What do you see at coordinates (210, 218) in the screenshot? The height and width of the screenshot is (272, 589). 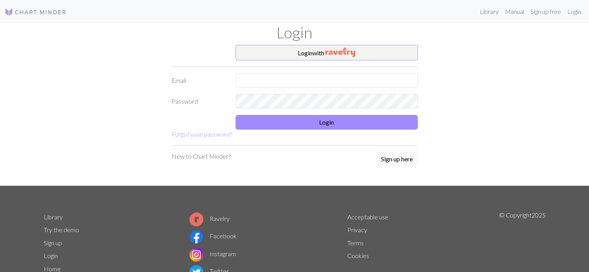 I see `a: Ravelry` at bounding box center [210, 218].